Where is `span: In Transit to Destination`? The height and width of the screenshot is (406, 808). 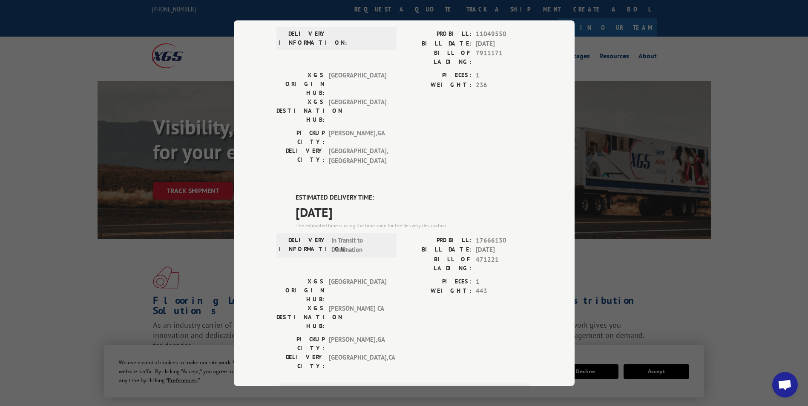
span: In Transit to Destination is located at coordinates (360, 245).